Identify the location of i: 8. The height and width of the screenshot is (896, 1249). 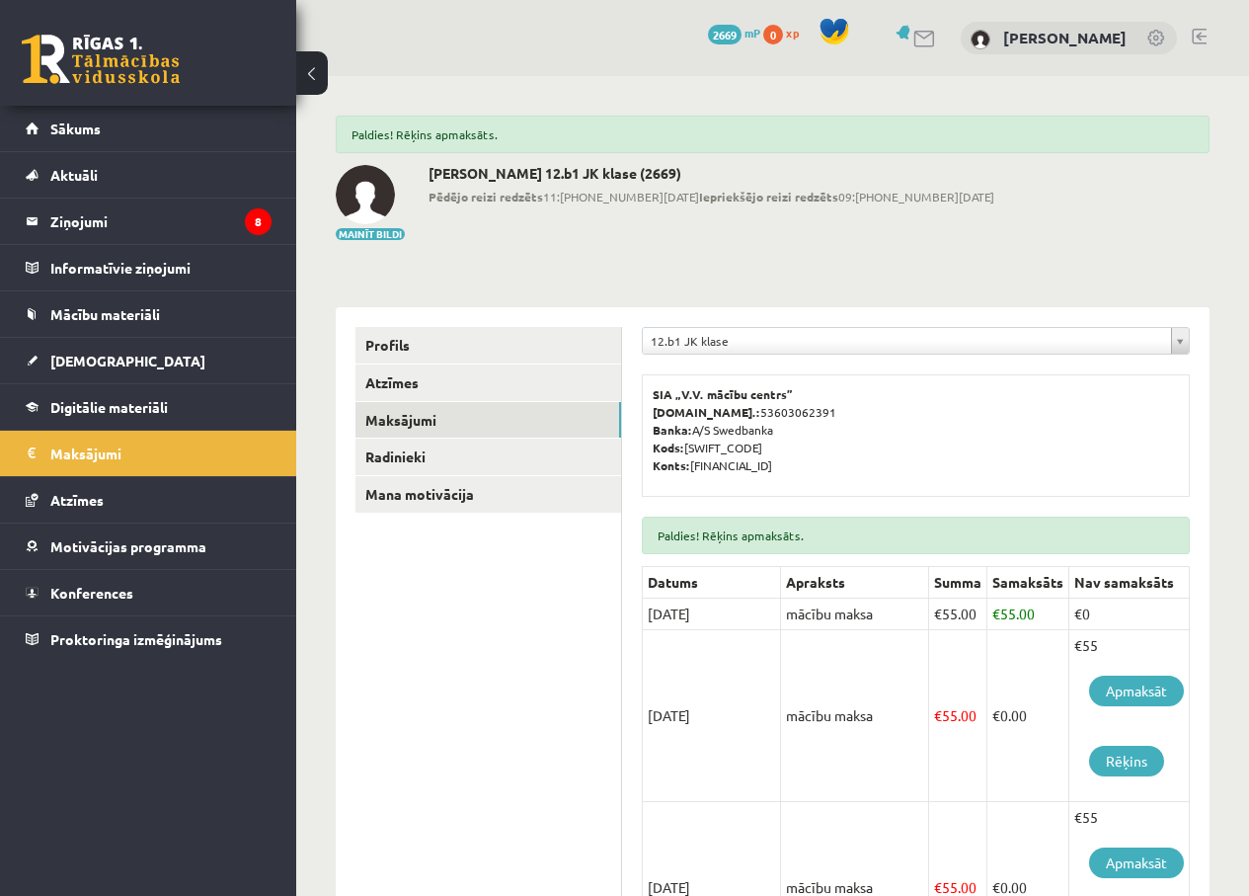
(258, 221).